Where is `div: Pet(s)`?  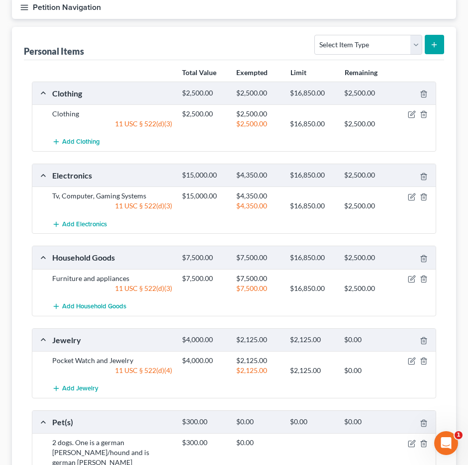 div: Pet(s) is located at coordinates (112, 422).